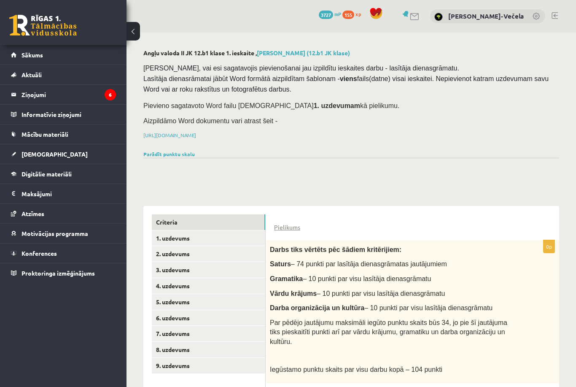 The width and height of the screenshot is (576, 387). Describe the element at coordinates (63, 233) in the screenshot. I see `a: Motivācijas programma` at that location.